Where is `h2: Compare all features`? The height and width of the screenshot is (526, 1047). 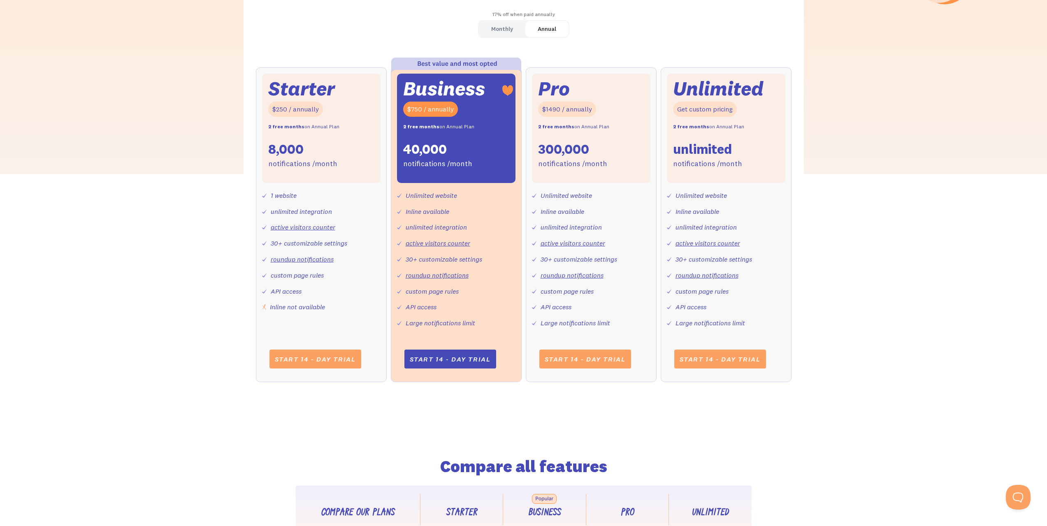
h2: Compare all features is located at coordinates (524, 467).